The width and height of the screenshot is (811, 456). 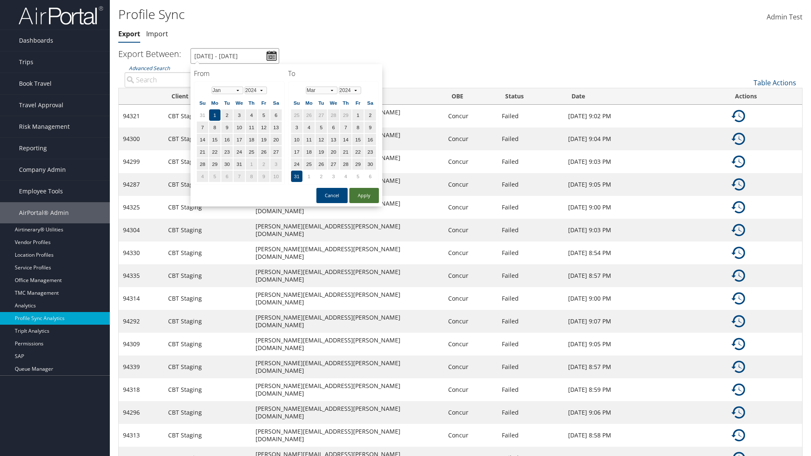 I want to click on td: 16, so click(x=227, y=139).